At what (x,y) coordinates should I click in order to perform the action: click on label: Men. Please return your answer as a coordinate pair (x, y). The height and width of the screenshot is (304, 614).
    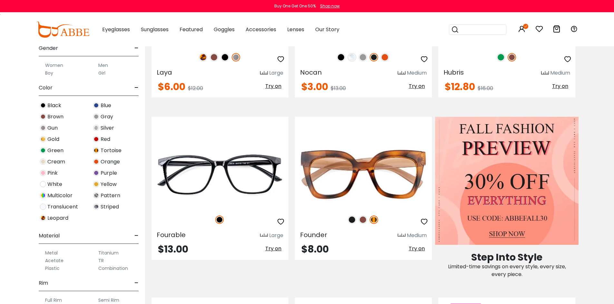
    Looking at the image, I should click on (103, 65).